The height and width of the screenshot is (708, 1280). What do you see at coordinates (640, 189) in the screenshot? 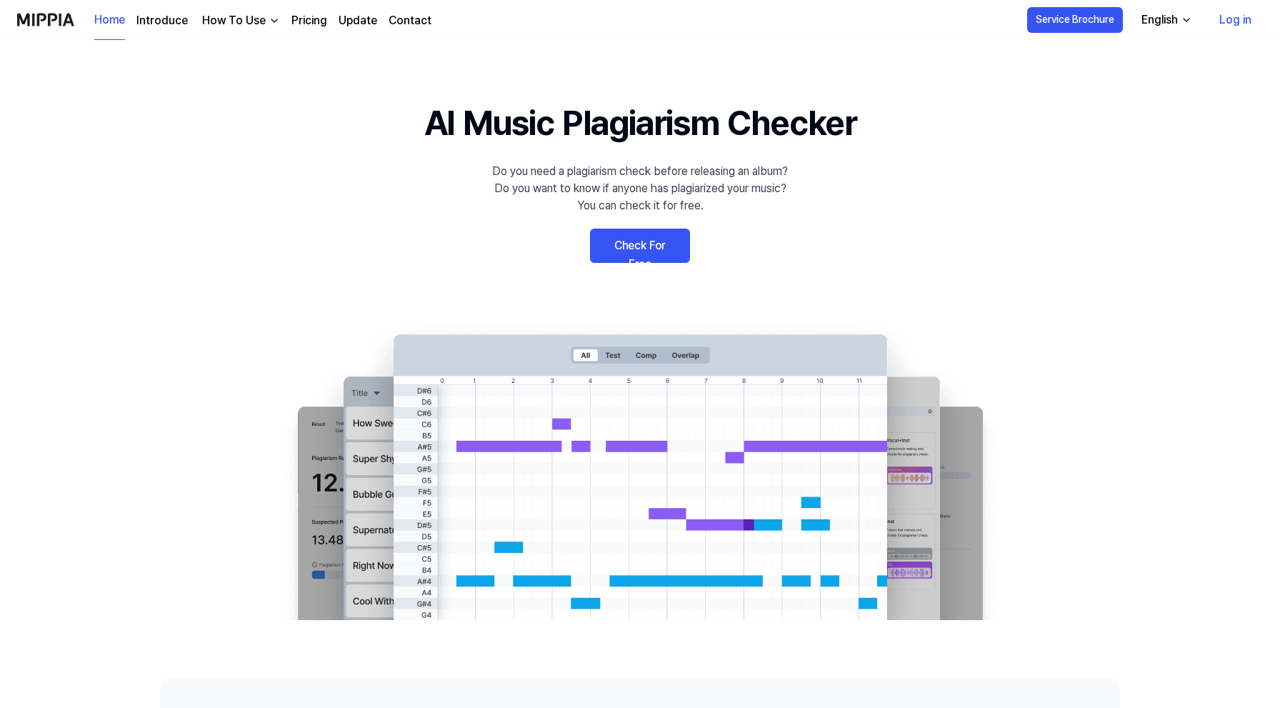
I see `div: Do you need a plagiarism check before releasing an album? Do you want to know if anyone has plagi...` at bounding box center [640, 189].